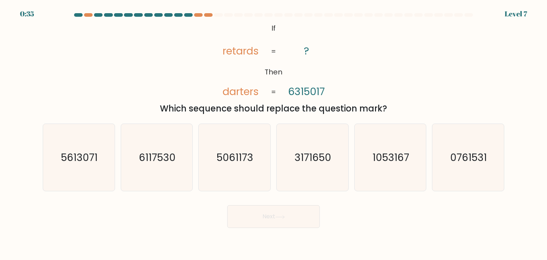 The height and width of the screenshot is (260, 547). Describe the element at coordinates (391, 158) in the screenshot. I see `text: 1053167` at that location.